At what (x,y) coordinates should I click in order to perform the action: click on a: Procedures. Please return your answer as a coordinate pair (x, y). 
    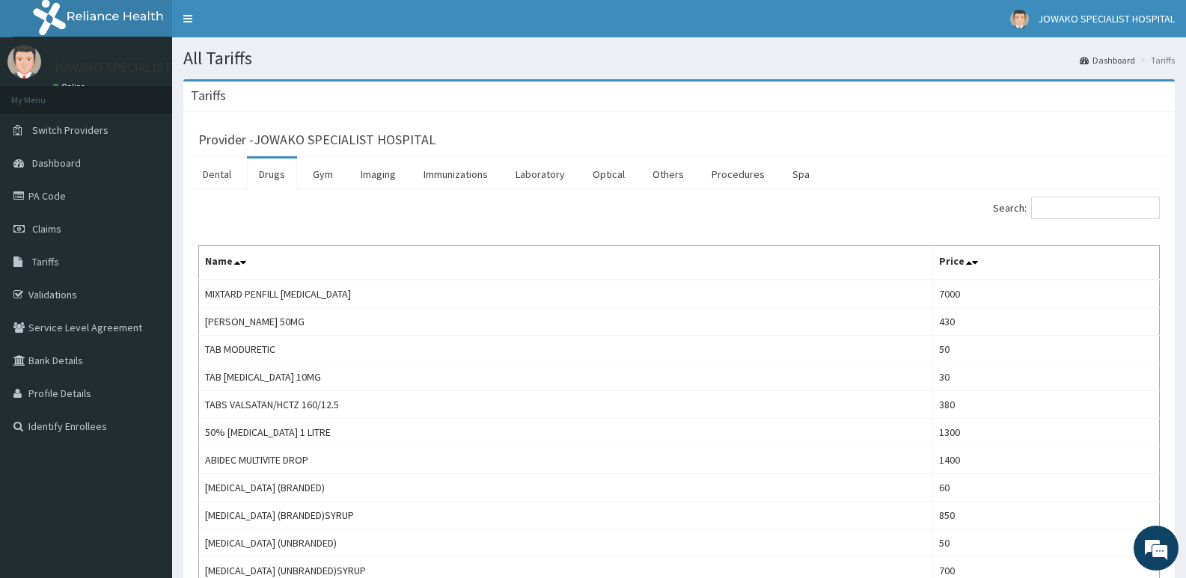
    Looking at the image, I should click on (738, 174).